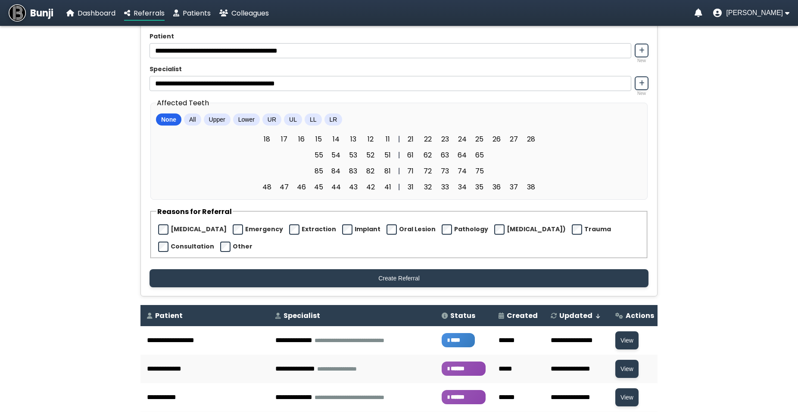 The width and height of the screenshot is (798, 412). I want to click on label: Oral Lesion, so click(417, 229).